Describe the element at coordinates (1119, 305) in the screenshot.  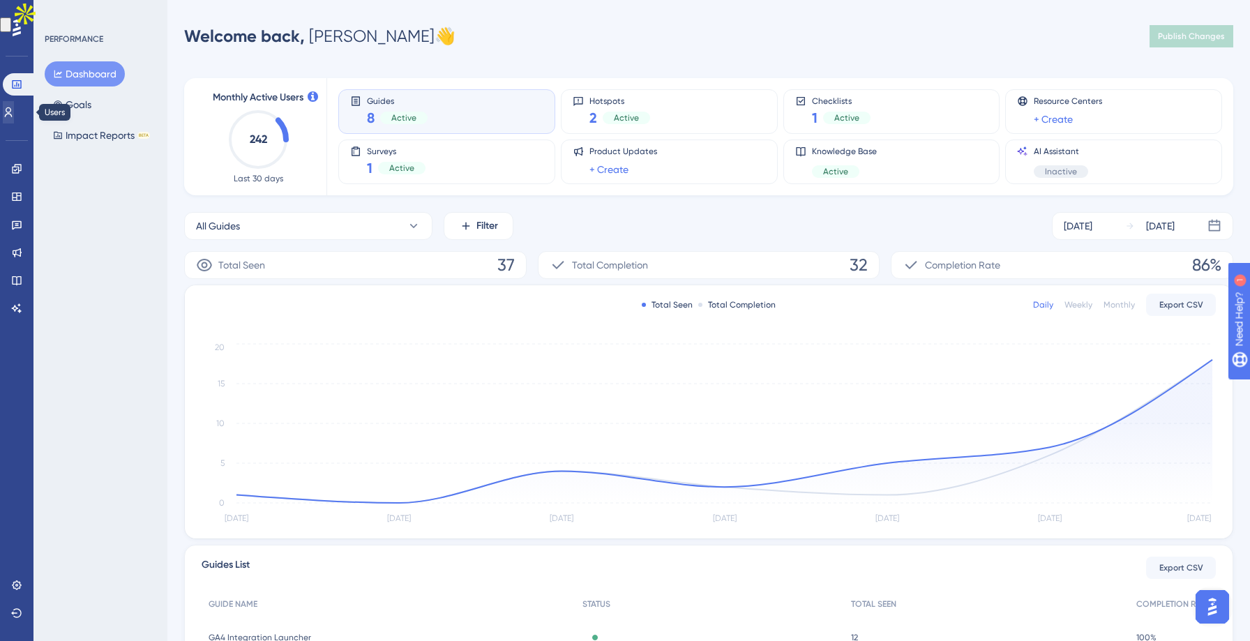
I see `div: Monthly` at that location.